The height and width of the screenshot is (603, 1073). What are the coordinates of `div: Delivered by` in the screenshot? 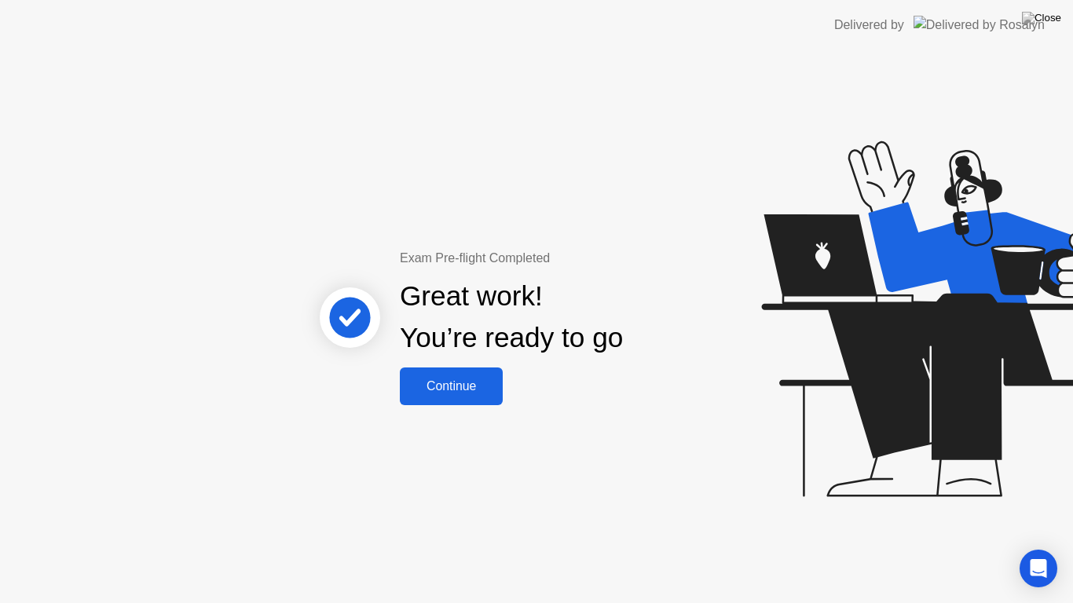 It's located at (869, 25).